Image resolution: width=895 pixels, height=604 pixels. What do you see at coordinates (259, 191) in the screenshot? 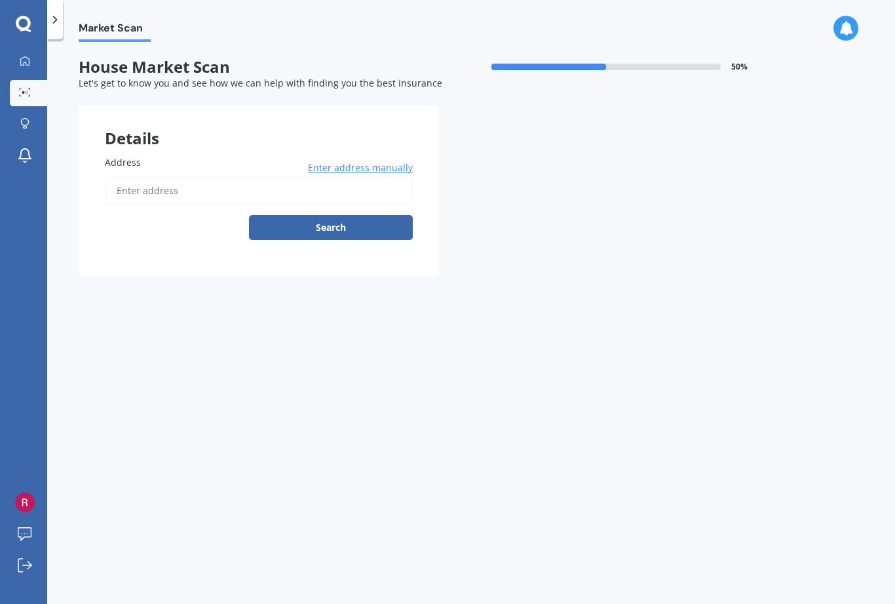
I see `input: Enter address` at bounding box center [259, 191].